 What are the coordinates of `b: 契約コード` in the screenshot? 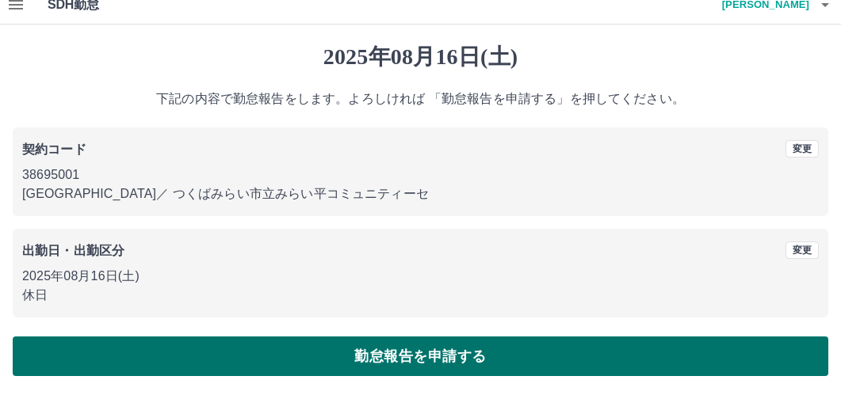 It's located at (54, 149).